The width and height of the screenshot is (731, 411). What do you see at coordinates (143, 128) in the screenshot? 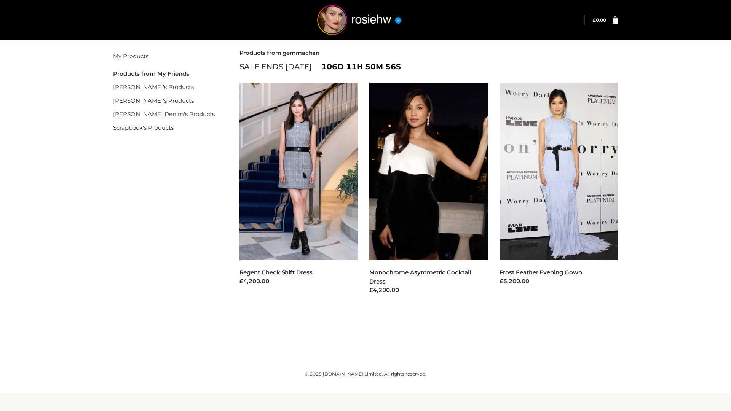
I see `a: Scrapbook's Products` at bounding box center [143, 128].